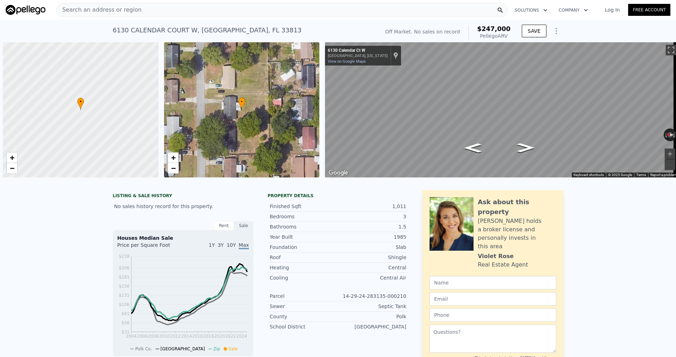 The height and width of the screenshot is (357, 676). Describe the element at coordinates (144, 349) in the screenshot. I see `span: Polk Co.` at that location.